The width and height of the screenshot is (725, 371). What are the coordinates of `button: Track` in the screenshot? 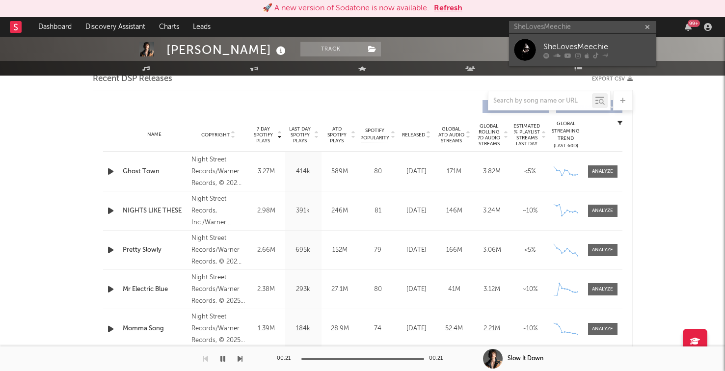 It's located at (331, 49).